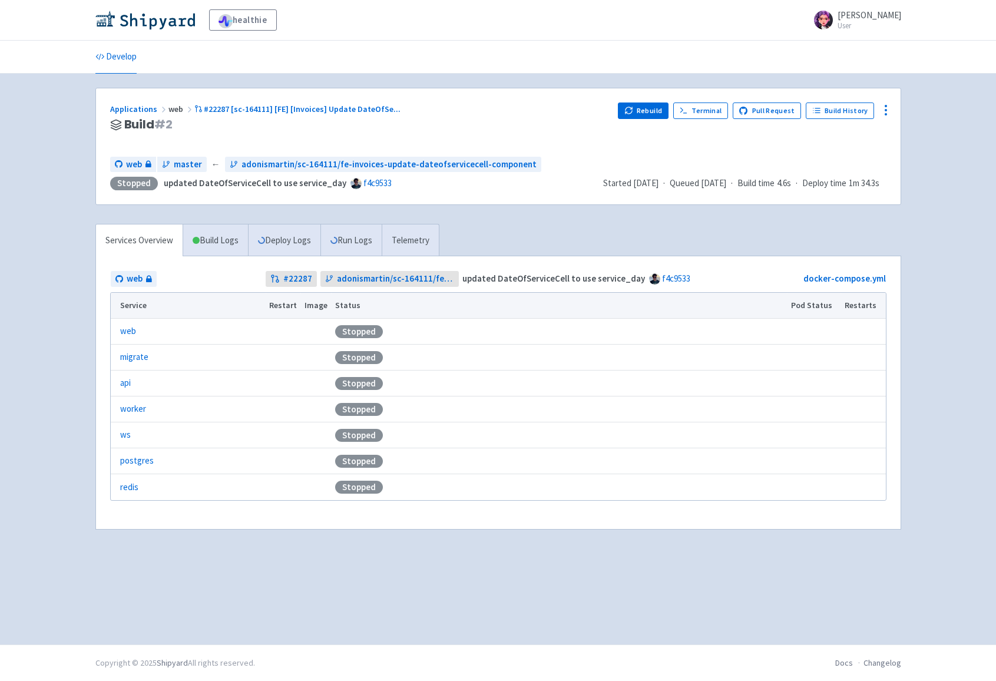  I want to click on small: User, so click(870, 25).